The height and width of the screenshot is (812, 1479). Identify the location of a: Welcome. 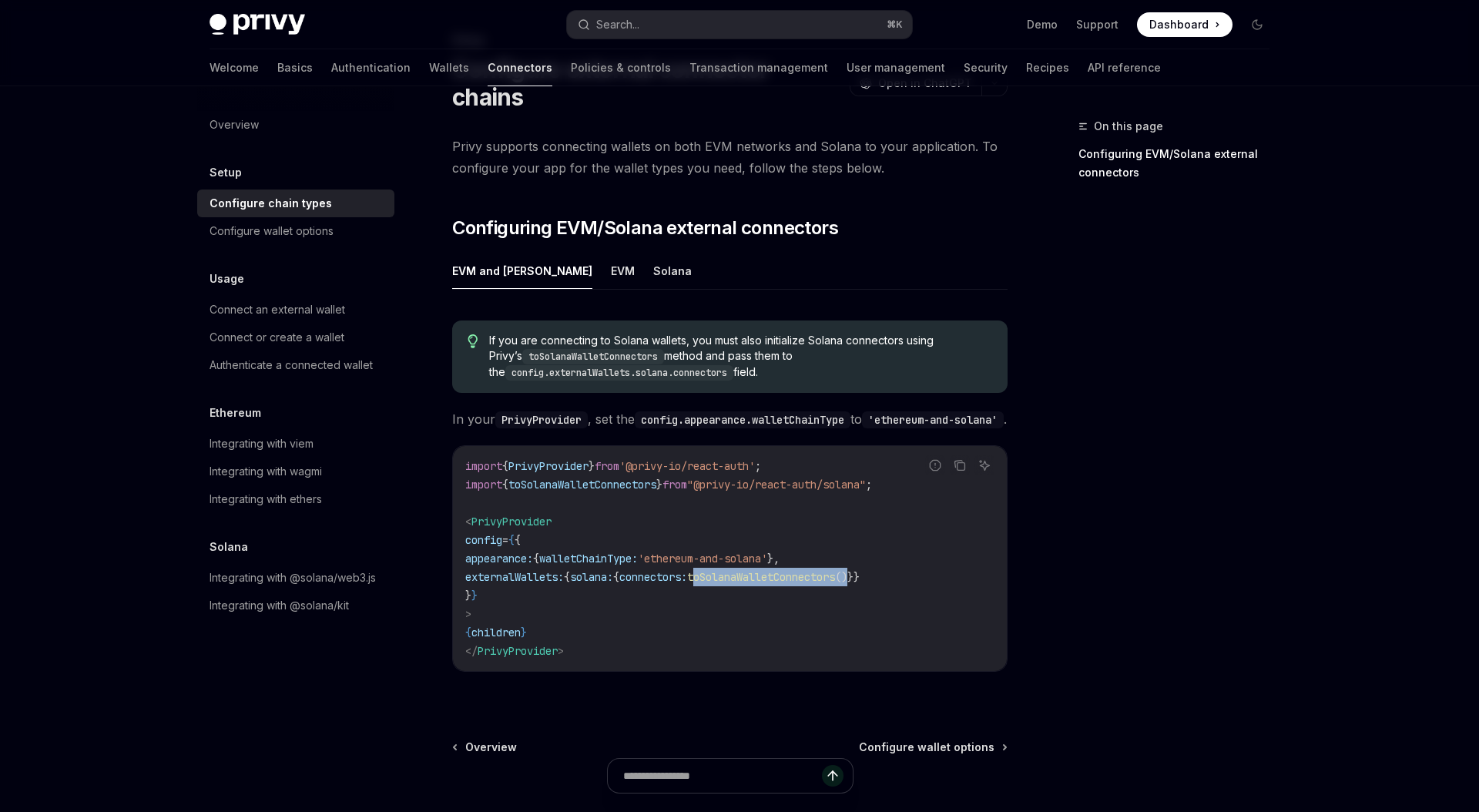
(234, 68).